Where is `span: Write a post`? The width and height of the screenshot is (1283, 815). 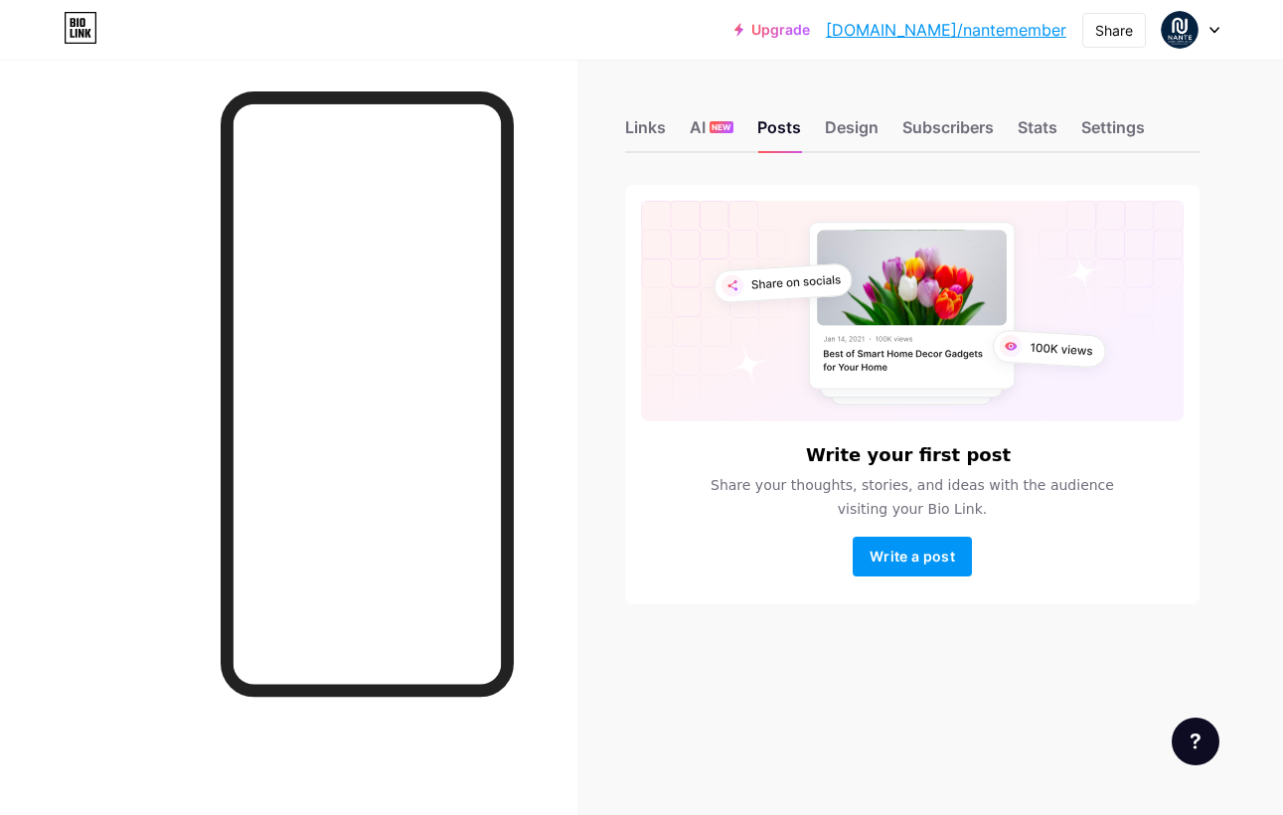
span: Write a post is located at coordinates (912, 555).